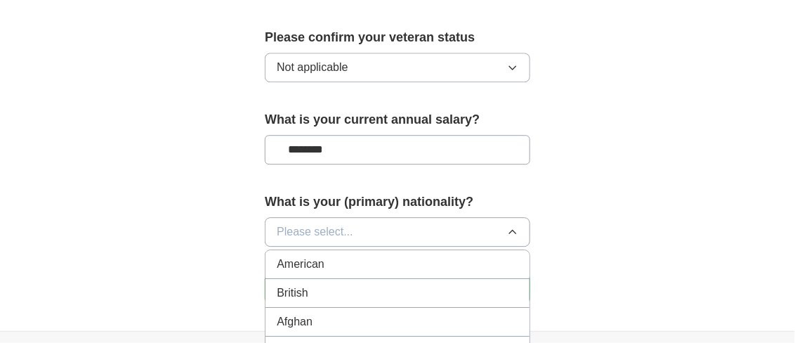 The width and height of the screenshot is (795, 343). I want to click on label: What is your (primary) nationality?, so click(397, 201).